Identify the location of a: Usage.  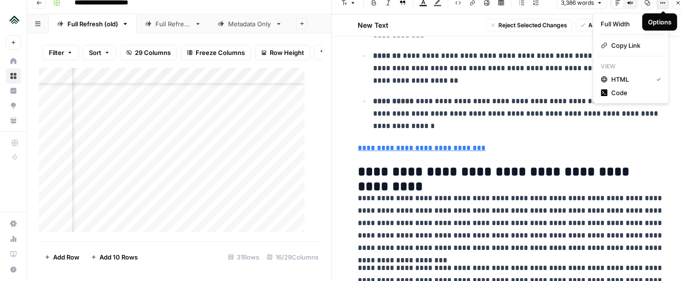
(13, 239).